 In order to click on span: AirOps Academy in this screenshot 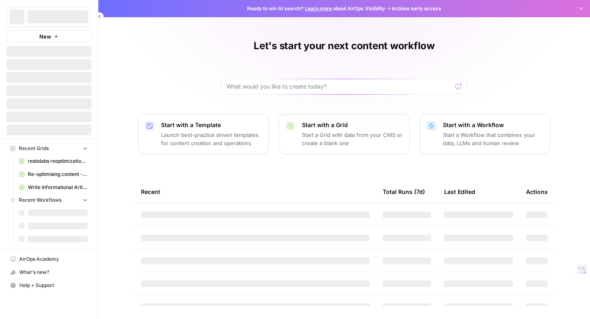, I will do `click(53, 259)`.